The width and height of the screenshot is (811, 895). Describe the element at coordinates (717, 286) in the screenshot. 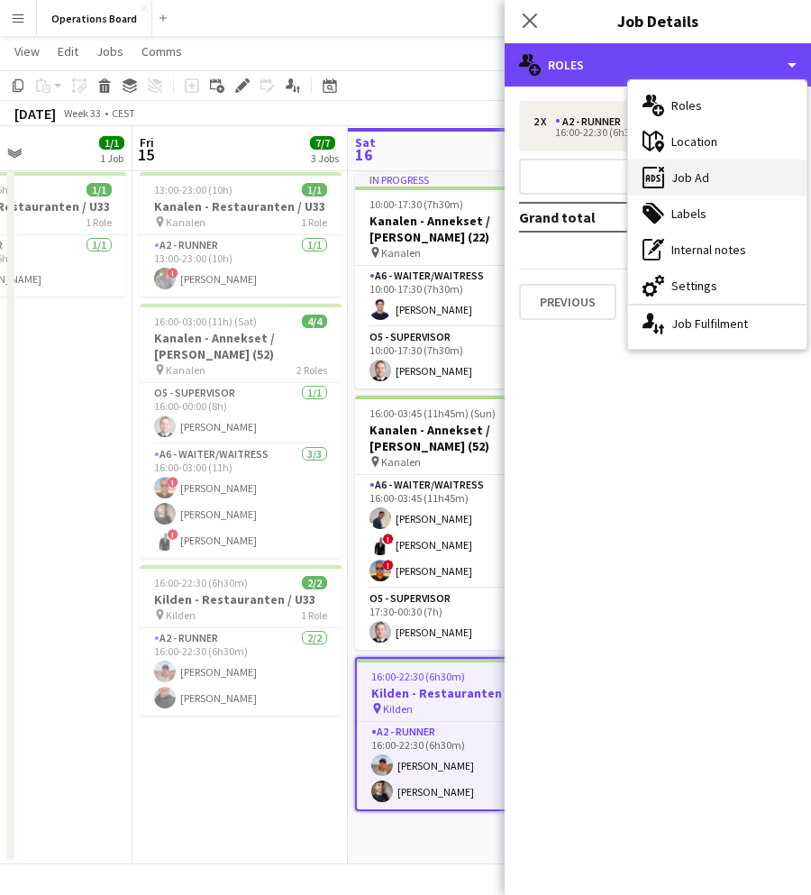

I see `div: Settings` at that location.